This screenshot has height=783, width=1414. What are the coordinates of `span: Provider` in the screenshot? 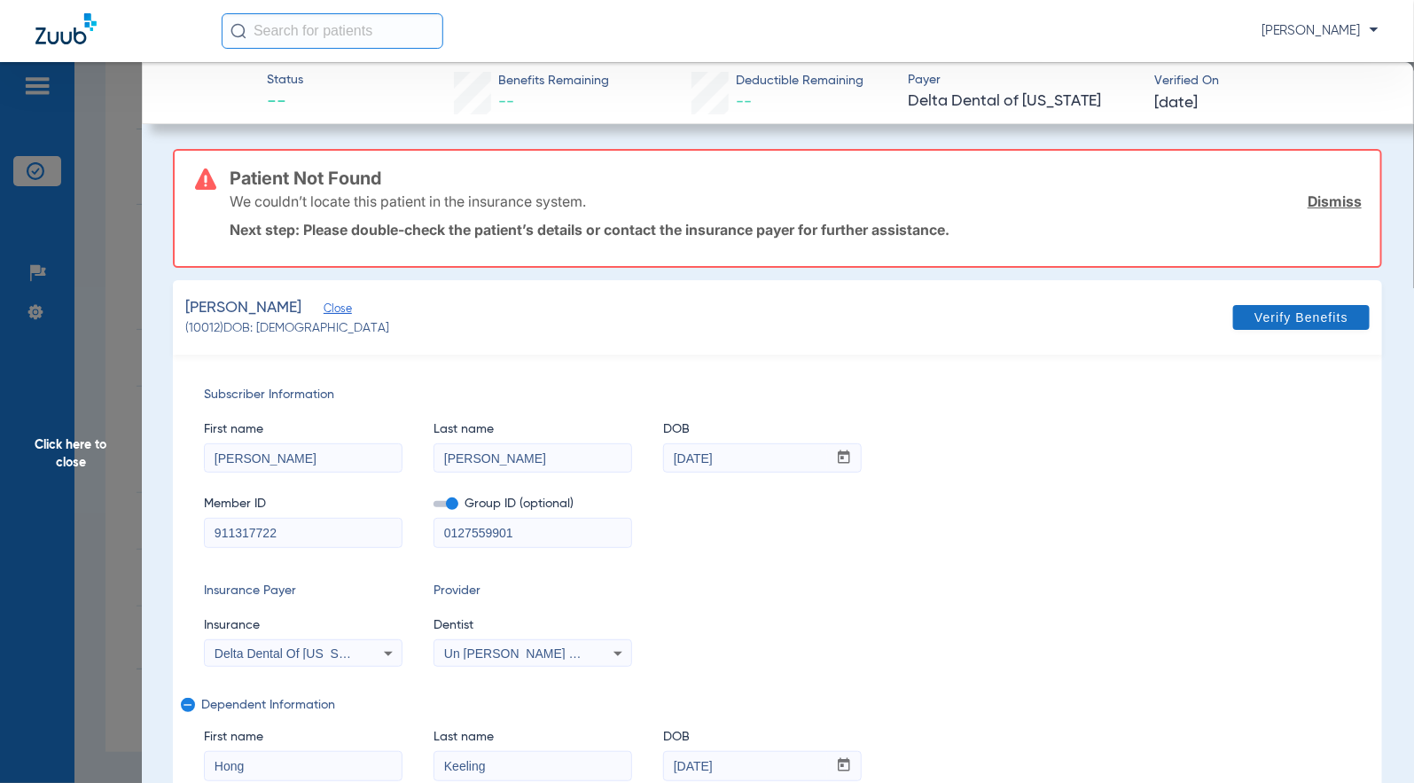 It's located at (533, 590).